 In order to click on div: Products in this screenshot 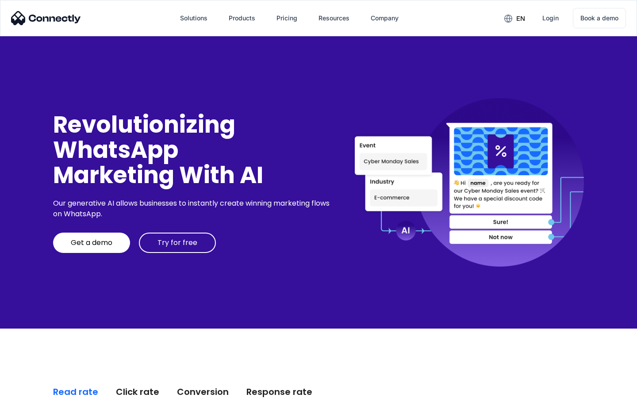, I will do `click(242, 18)`.